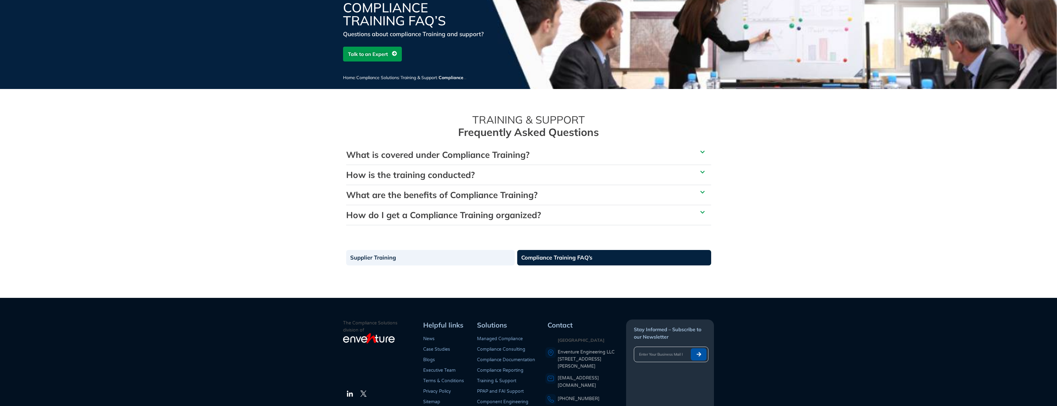 This screenshot has height=406, width=1057. I want to click on img: An envelope representing an email, so click(551, 379).